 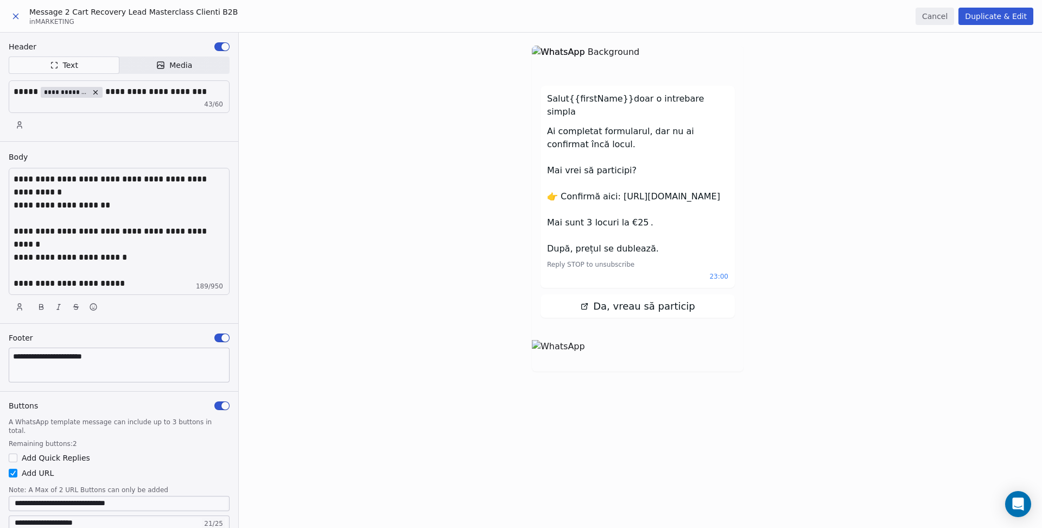 I want to click on span: Ai completat formularul, dar nu ai confirmat încă locul., so click(x=620, y=137).